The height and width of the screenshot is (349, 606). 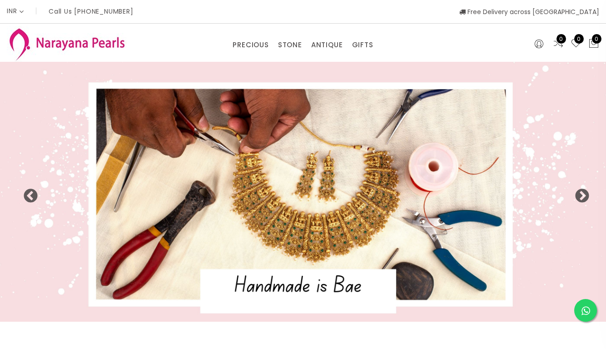 What do you see at coordinates (290, 45) in the screenshot?
I see `a: STONE` at bounding box center [290, 45].